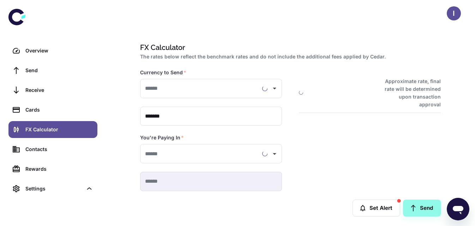 Image resolution: width=475 pixels, height=226 pixels. What do you see at coordinates (59, 150) in the screenshot?
I see `div: Contacts` at bounding box center [59, 150].